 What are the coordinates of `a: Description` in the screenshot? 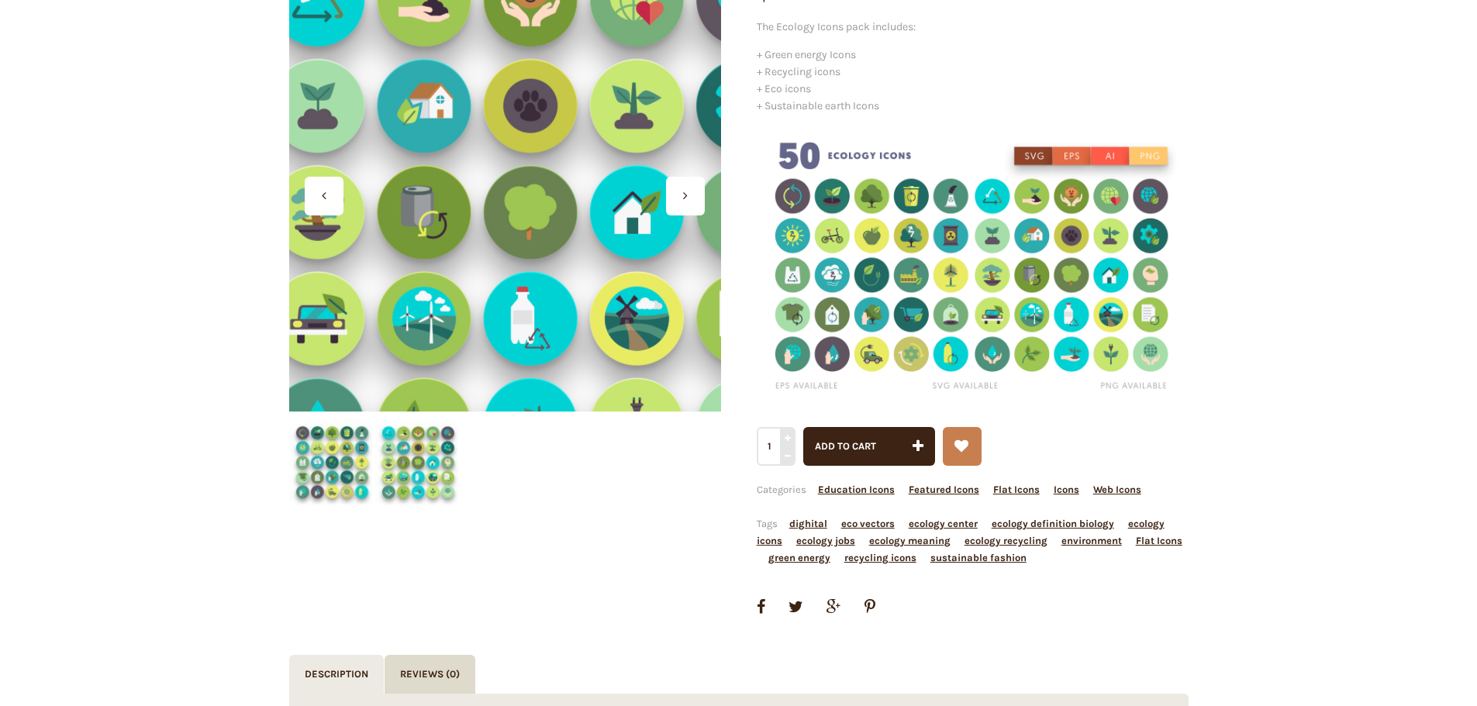 It's located at (336, 674).